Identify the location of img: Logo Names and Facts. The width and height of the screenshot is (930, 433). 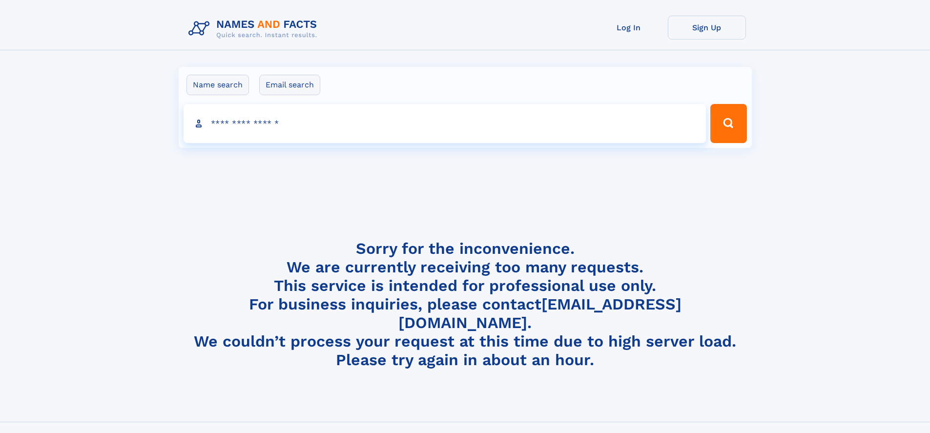
(255, 29).